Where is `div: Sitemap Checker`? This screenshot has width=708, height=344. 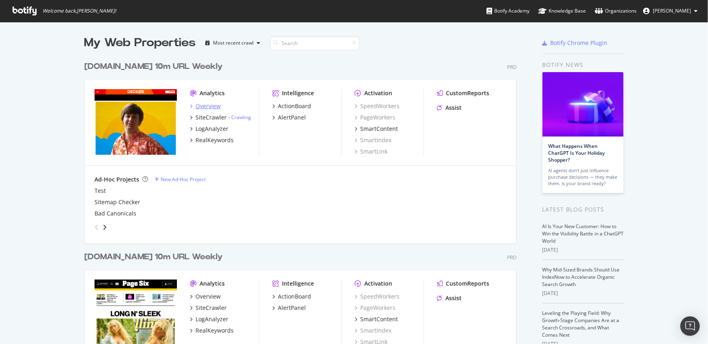
div: Sitemap Checker is located at coordinates (117, 202).